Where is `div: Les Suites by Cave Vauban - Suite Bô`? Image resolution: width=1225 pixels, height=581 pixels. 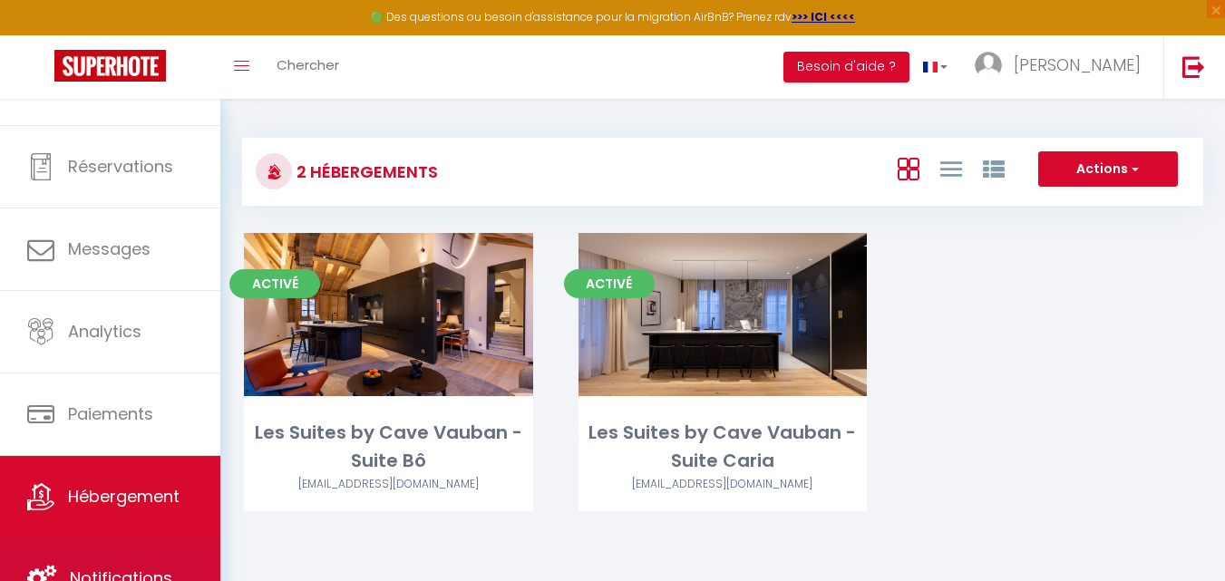
div: Les Suites by Cave Vauban - Suite Bô is located at coordinates (388, 447).